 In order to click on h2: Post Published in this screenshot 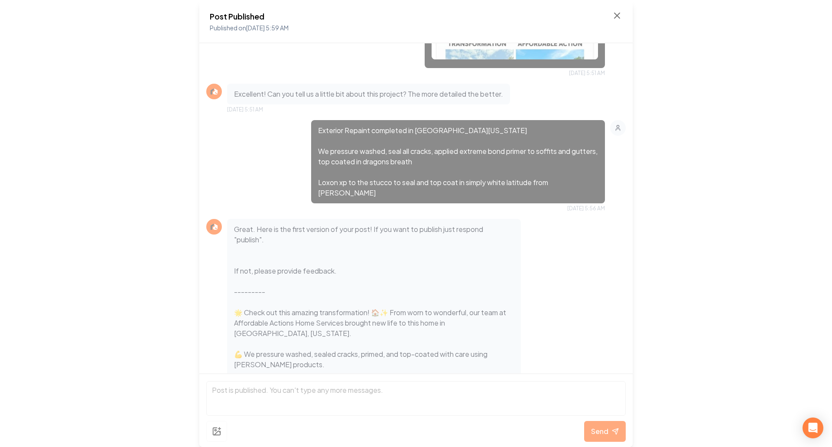, I will do `click(249, 16)`.